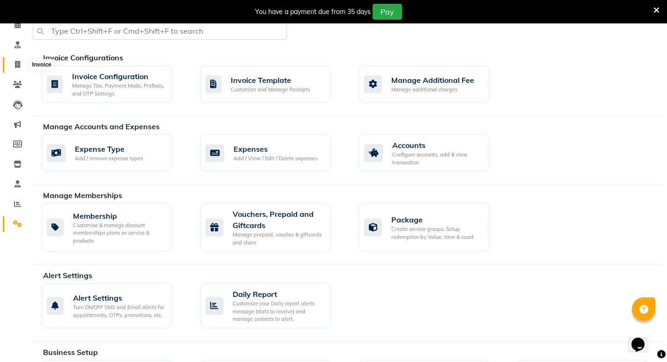  I want to click on div: Membership, so click(118, 216).